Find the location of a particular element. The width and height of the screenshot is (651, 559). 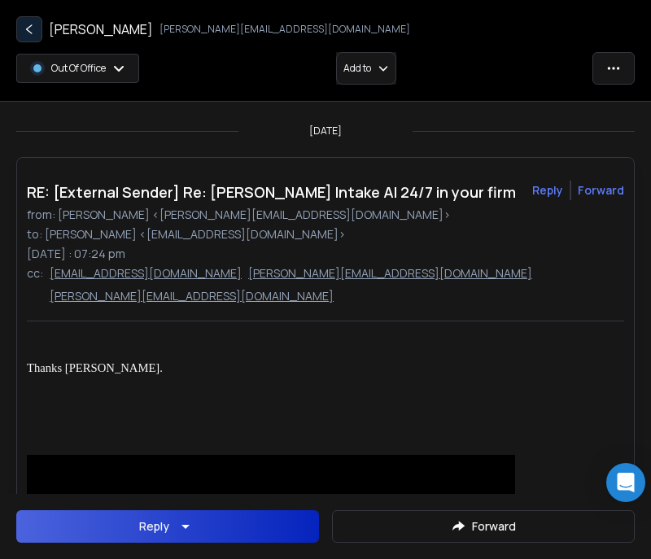

div: Open Intercom Messenger is located at coordinates (626, 483).